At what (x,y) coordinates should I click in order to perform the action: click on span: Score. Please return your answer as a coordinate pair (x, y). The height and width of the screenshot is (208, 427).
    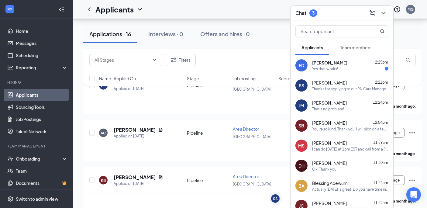
    Looking at the image, I should click on (284, 78).